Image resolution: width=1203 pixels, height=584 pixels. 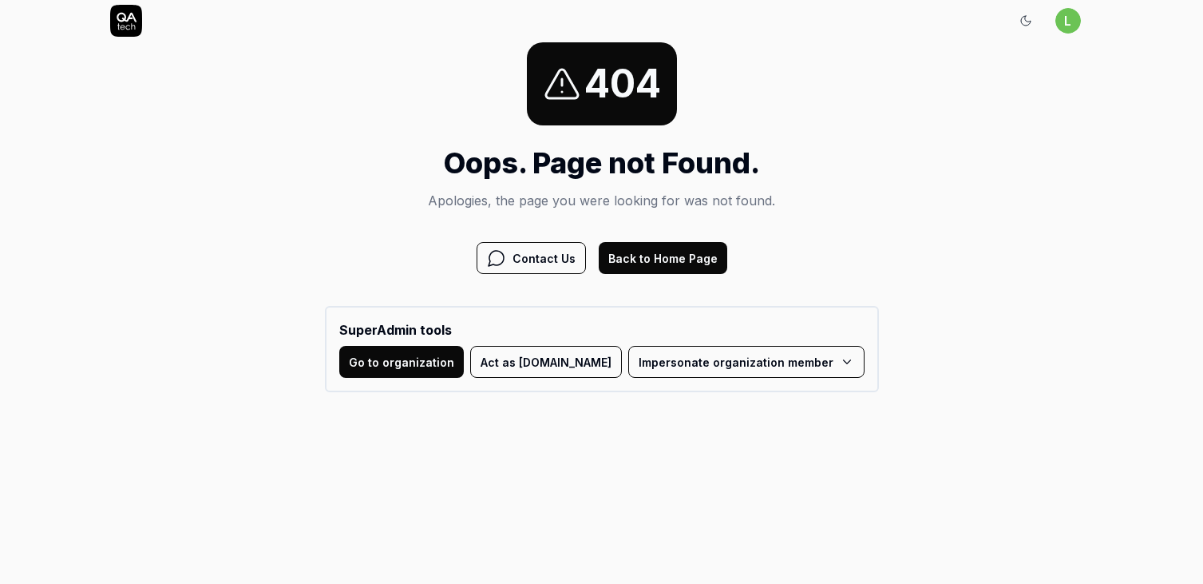 I want to click on b: SuperAdmin tools, so click(x=602, y=330).